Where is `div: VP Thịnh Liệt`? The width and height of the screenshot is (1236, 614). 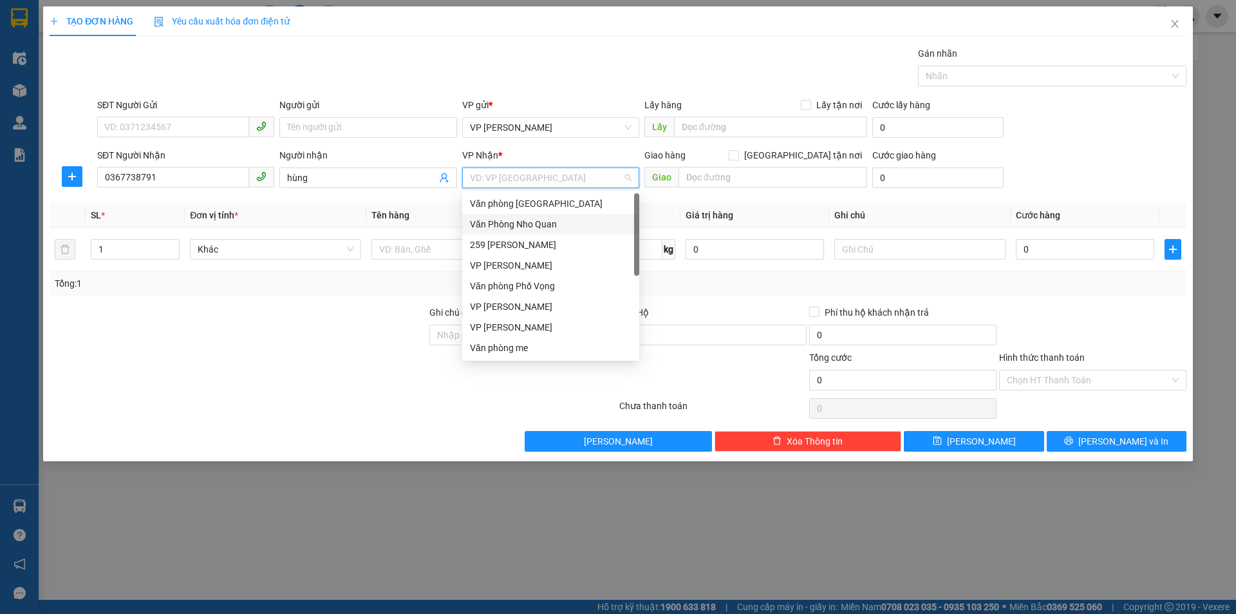
div: VP Thịnh Liệt is located at coordinates (550, 265).